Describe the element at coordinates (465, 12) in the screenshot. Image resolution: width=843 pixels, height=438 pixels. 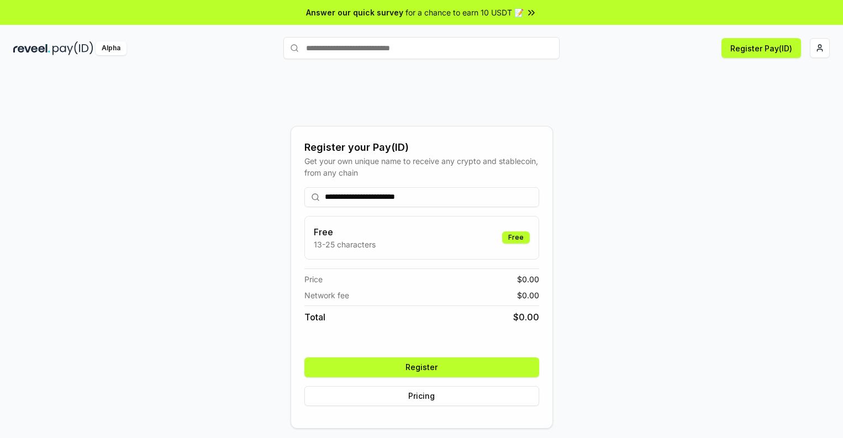
I see `span: for a chance to earn 10 USDT 📝` at that location.